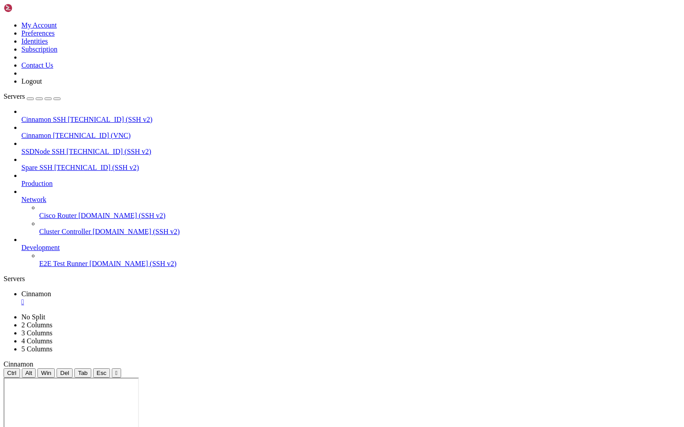 The width and height of the screenshot is (684, 427). I want to click on span: E2E Test Runner, so click(63, 264).